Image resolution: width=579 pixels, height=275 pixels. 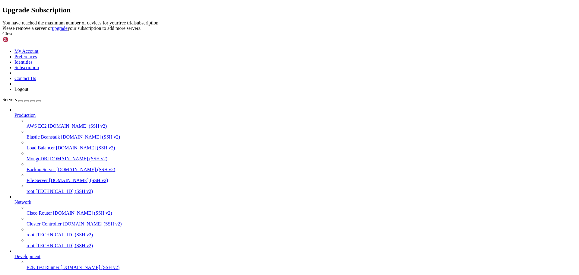 I want to click on h2: Upgrade Subscription, so click(x=290, y=10).